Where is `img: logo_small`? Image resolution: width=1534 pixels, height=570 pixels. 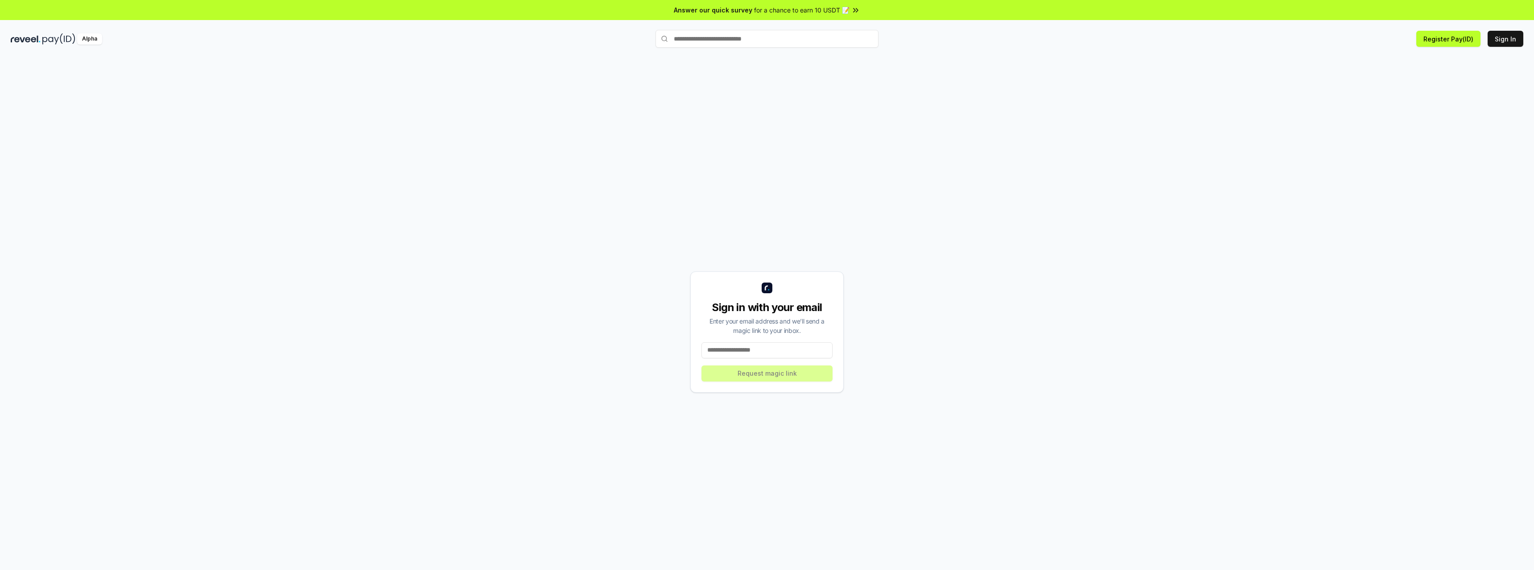
img: logo_small is located at coordinates (767, 288).